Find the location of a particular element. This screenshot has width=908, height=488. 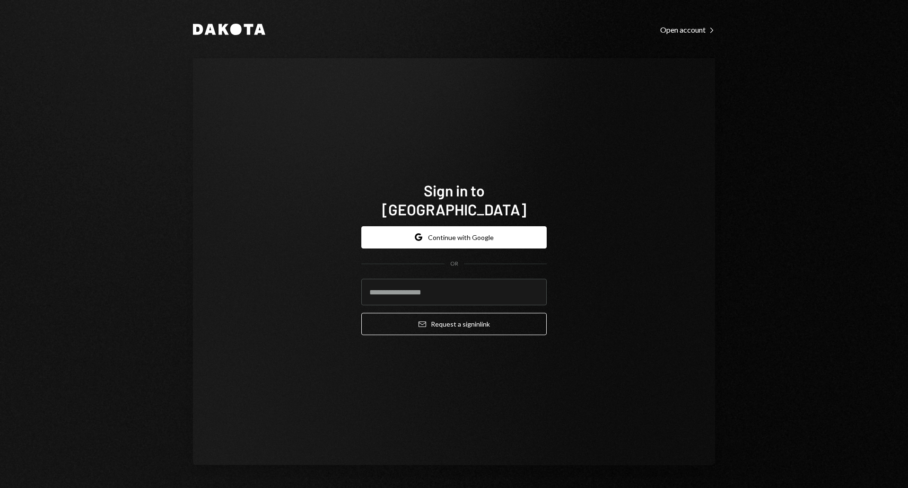

button: Request a signinlink is located at coordinates (454, 324).